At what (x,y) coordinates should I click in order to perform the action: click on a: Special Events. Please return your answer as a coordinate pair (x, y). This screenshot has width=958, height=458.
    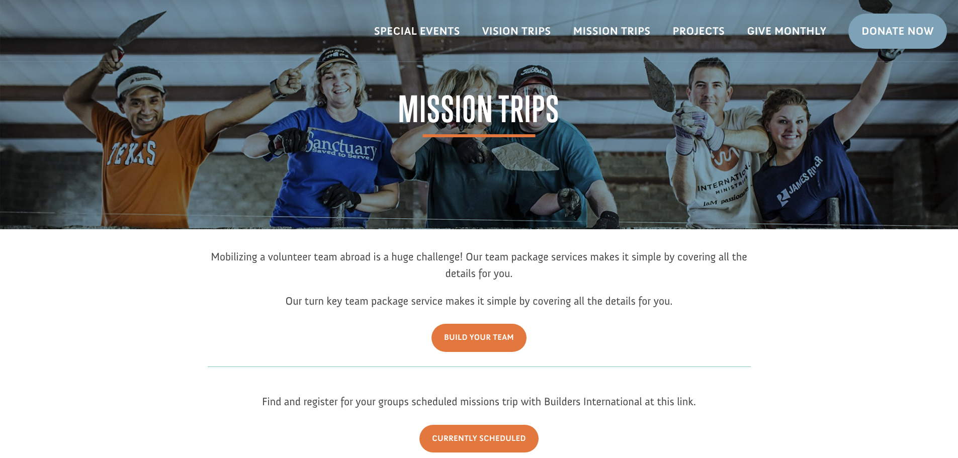
    Looking at the image, I should click on (417, 31).